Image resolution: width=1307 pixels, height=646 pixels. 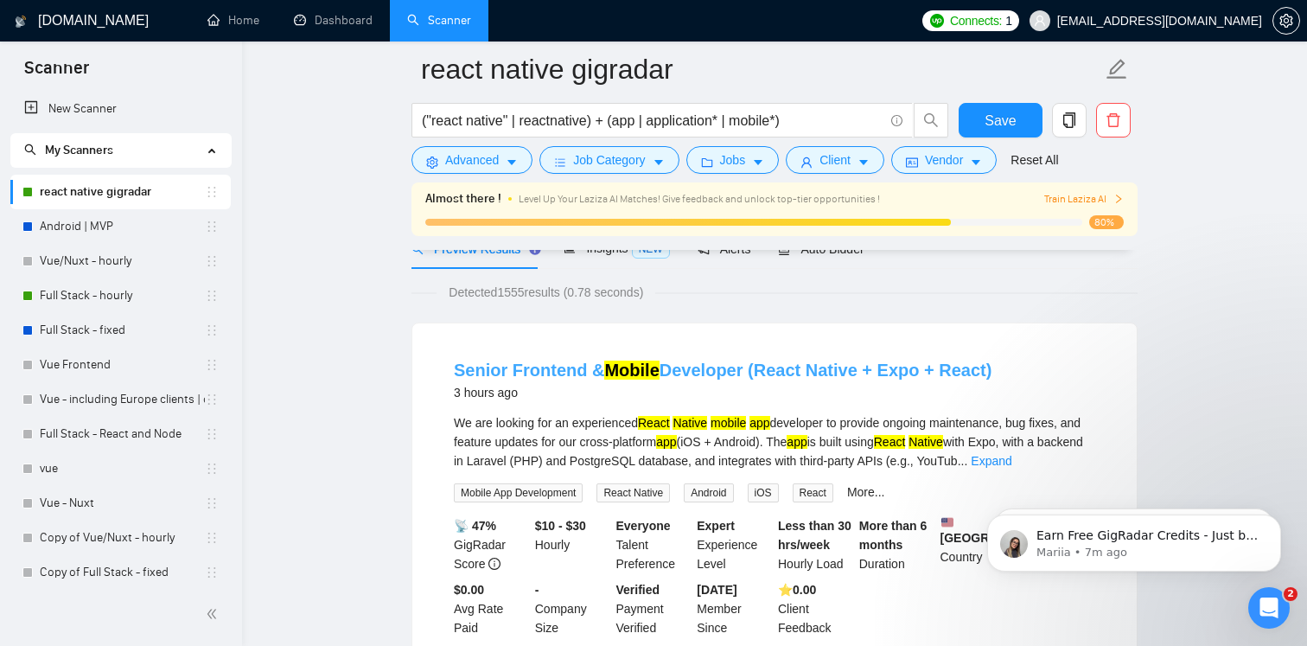 I want to click on a: Copy of Full Stack - fixed, so click(x=122, y=572).